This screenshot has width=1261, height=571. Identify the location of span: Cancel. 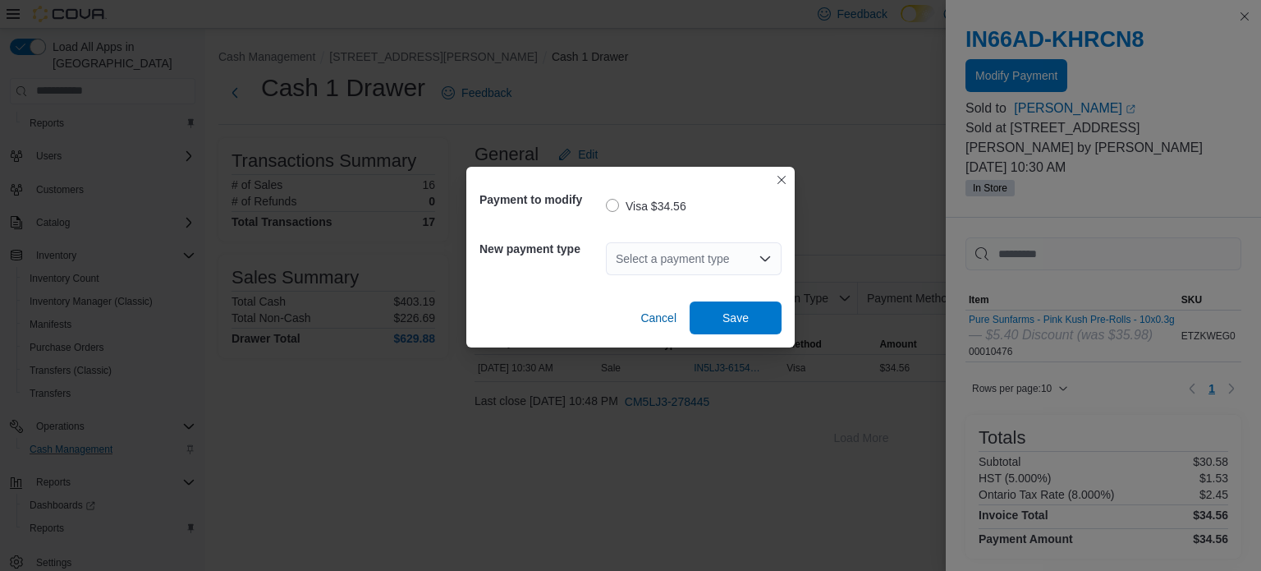
(658, 318).